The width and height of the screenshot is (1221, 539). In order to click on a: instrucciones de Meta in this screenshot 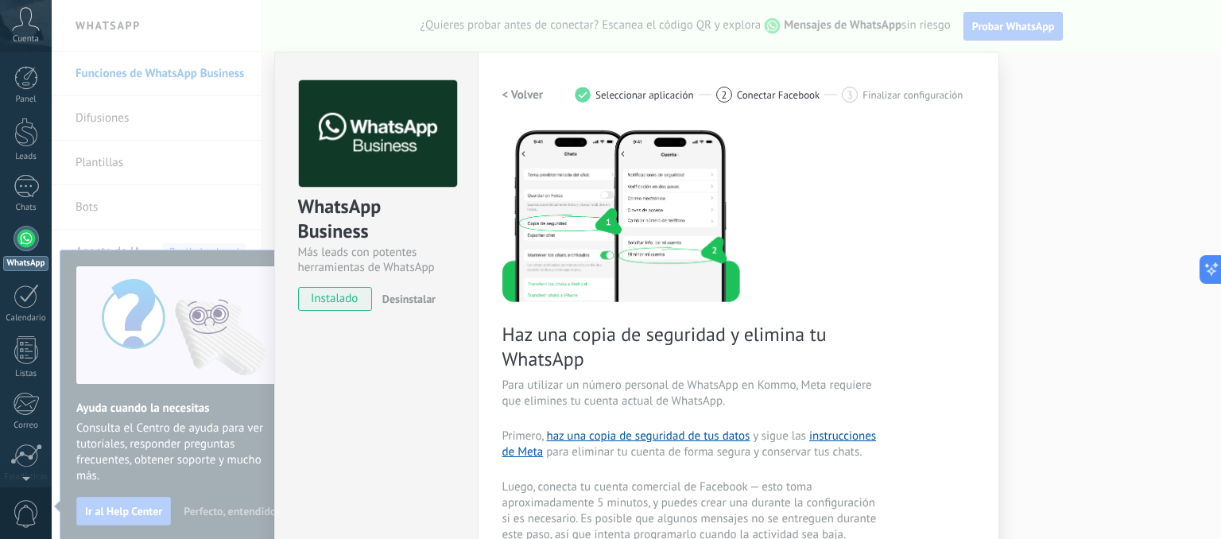, I will do `click(689, 444)`.